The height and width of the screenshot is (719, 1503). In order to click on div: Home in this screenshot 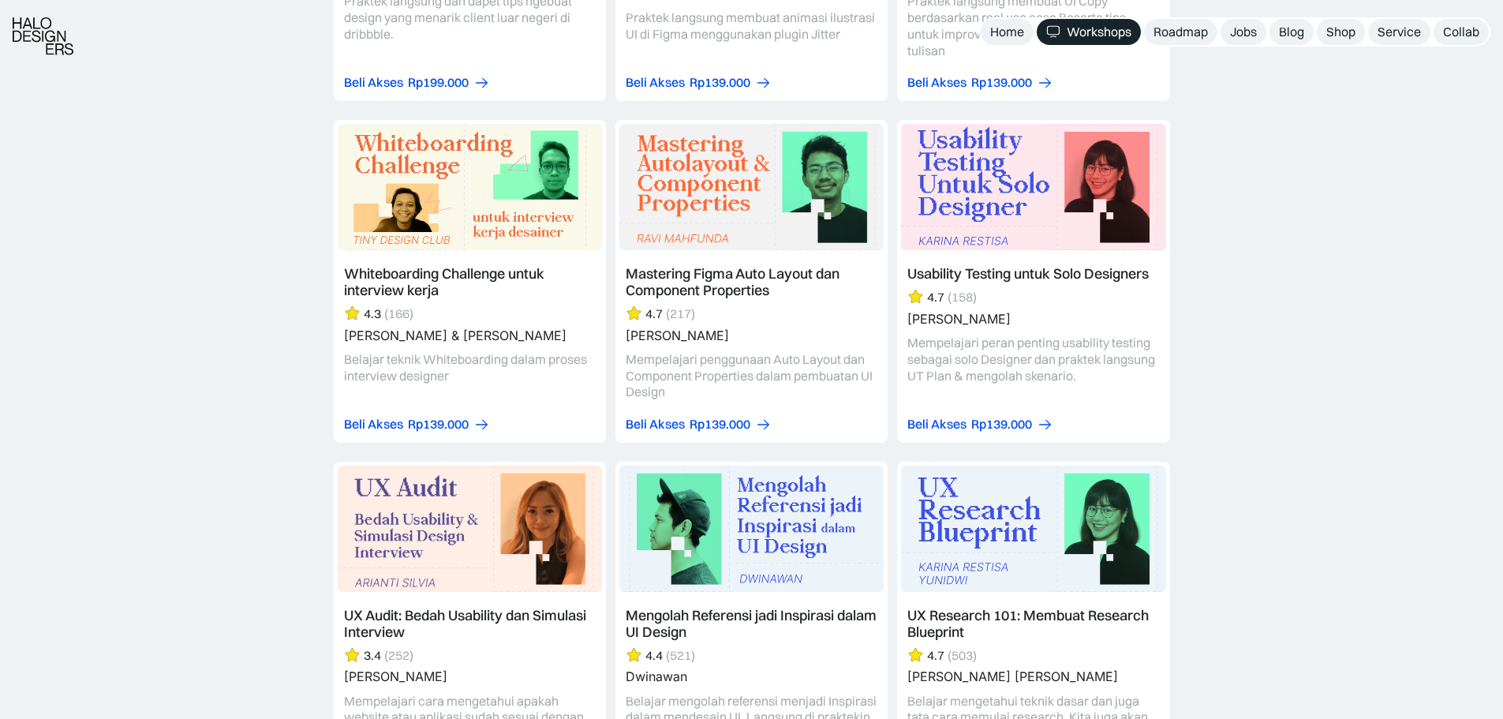, I will do `click(1007, 32)`.